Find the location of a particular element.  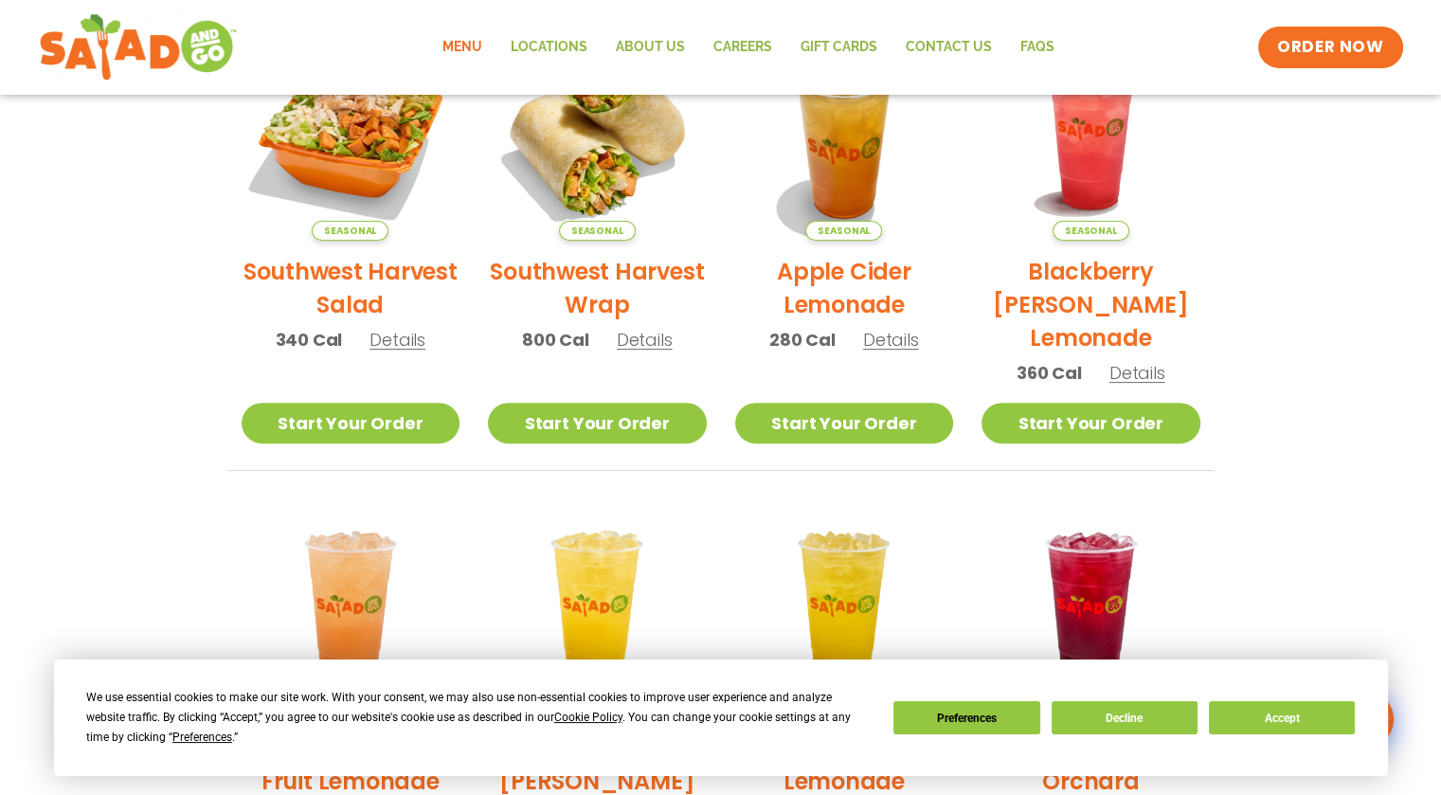

a: Careers is located at coordinates (743, 47).